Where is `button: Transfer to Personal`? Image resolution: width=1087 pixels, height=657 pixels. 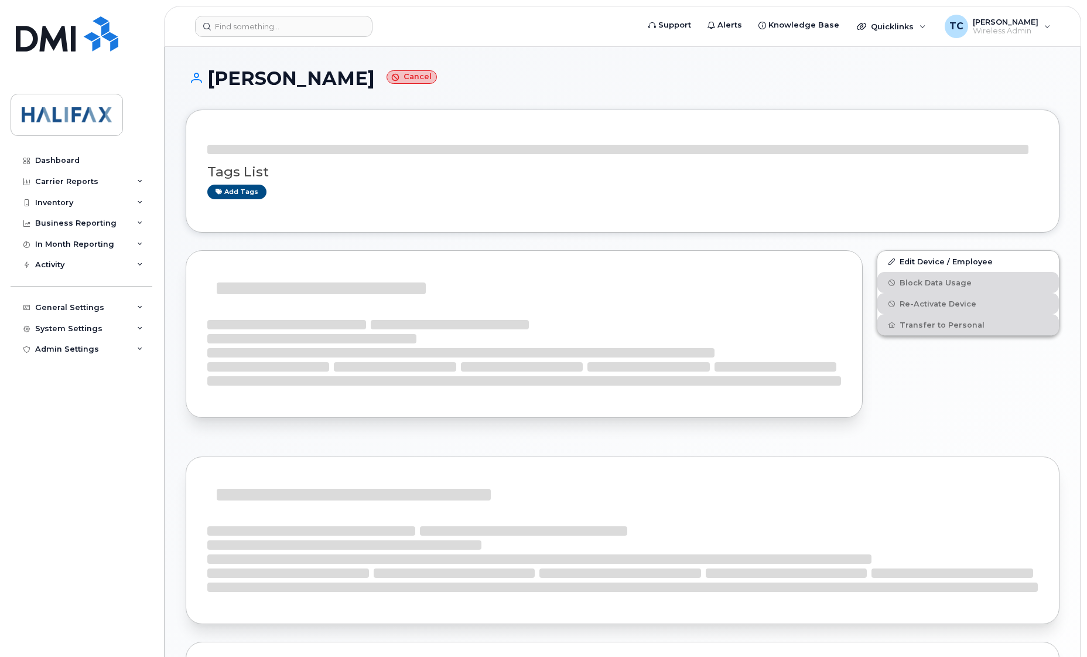
button: Transfer to Personal is located at coordinates (968, 324).